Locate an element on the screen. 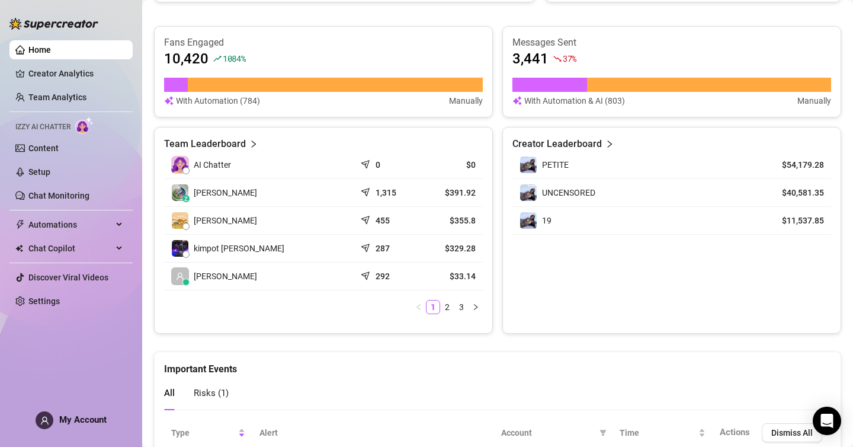 Image resolution: width=853 pixels, height=447 pixels. img: Chris John Mara… is located at coordinates (180, 220).